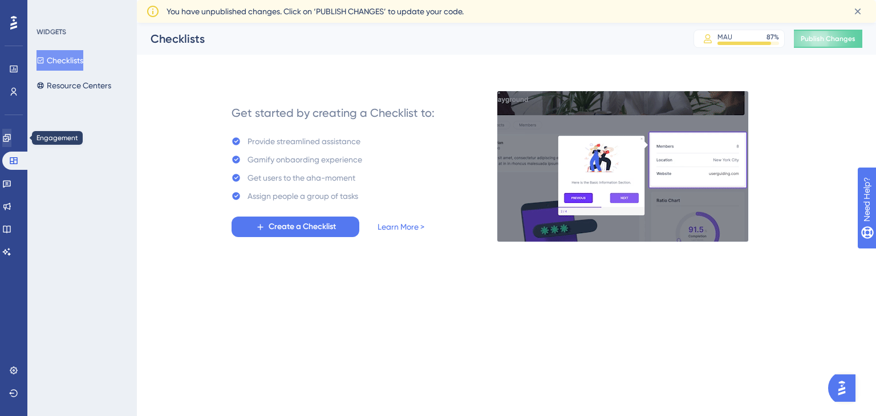  I want to click on div: 87 %, so click(773, 37).